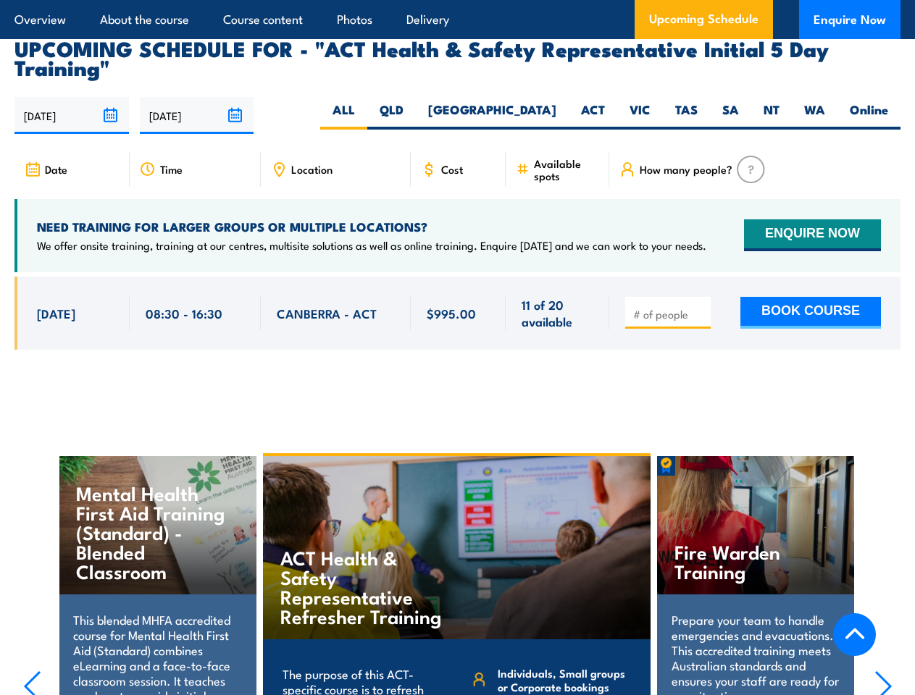 The height and width of the screenshot is (695, 915). What do you see at coordinates (749, 561) in the screenshot?
I see `h4: Fire Warden Training` at bounding box center [749, 561].